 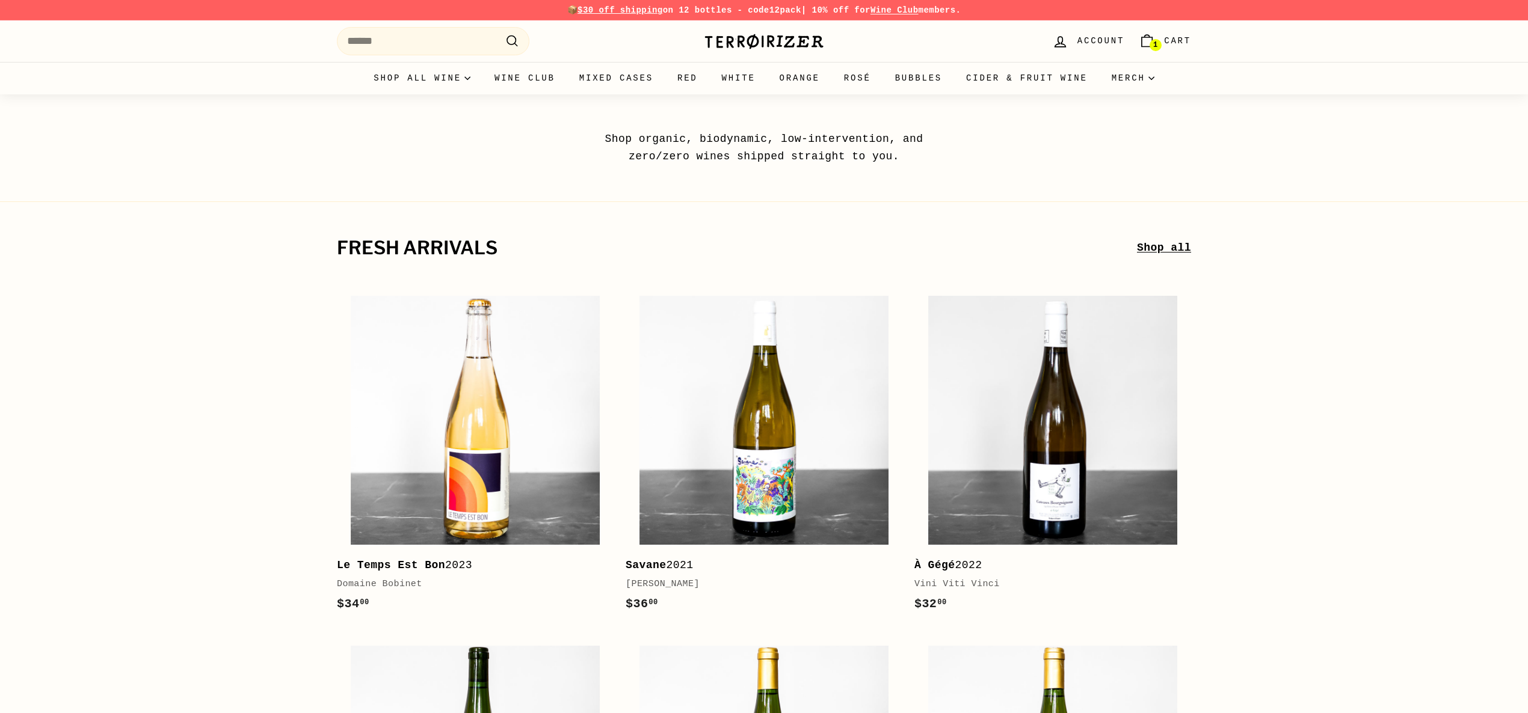 I want to click on div: Vini Viti Vinci, so click(x=1047, y=585).